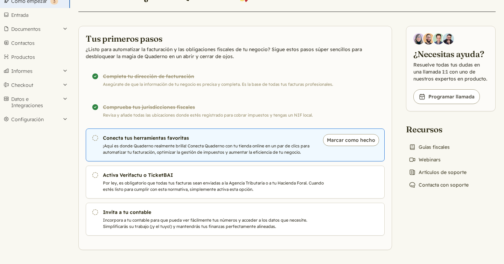 This screenshot has height=264, width=504. What do you see at coordinates (451, 72) in the screenshot?
I see `p: Resuelve todas tus dudas en una llamada 1:1 con uno de nuestros expertos en producto.` at bounding box center [451, 72].